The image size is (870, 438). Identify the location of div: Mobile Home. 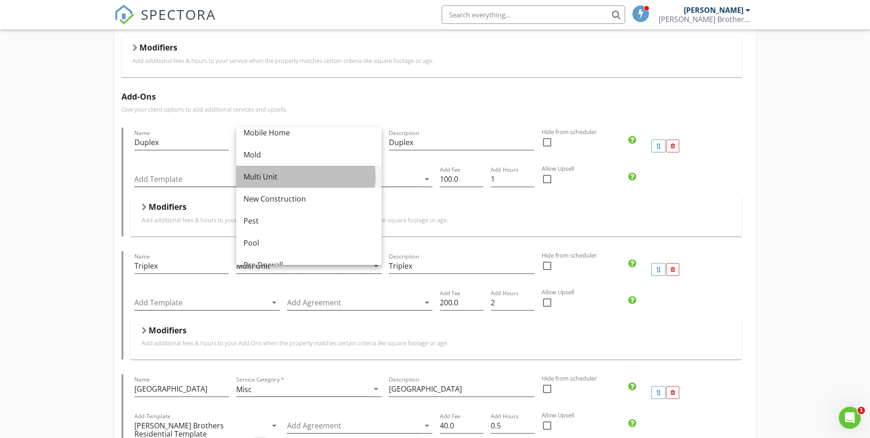
(309, 133).